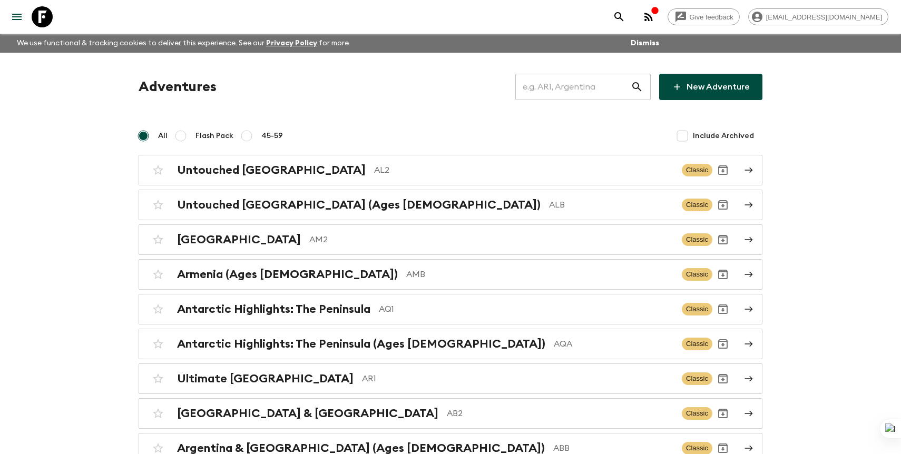  What do you see at coordinates (560, 413) in the screenshot?
I see `p: AB2` at bounding box center [560, 413].